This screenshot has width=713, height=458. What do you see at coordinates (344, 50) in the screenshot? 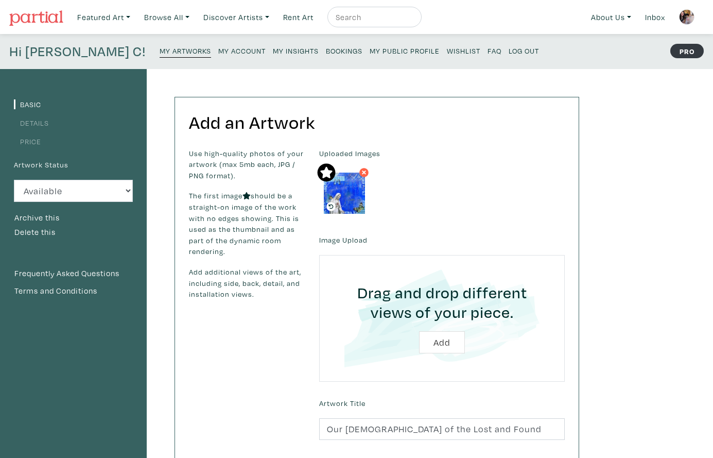
I see `a: Bookings` at bounding box center [344, 50].